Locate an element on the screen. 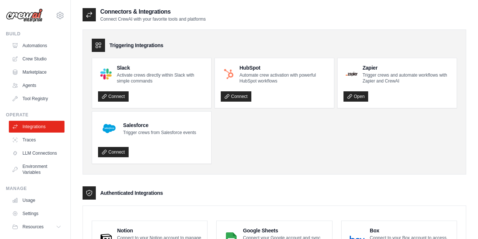 This screenshot has width=478, height=239. span: Resources is located at coordinates (33, 227).